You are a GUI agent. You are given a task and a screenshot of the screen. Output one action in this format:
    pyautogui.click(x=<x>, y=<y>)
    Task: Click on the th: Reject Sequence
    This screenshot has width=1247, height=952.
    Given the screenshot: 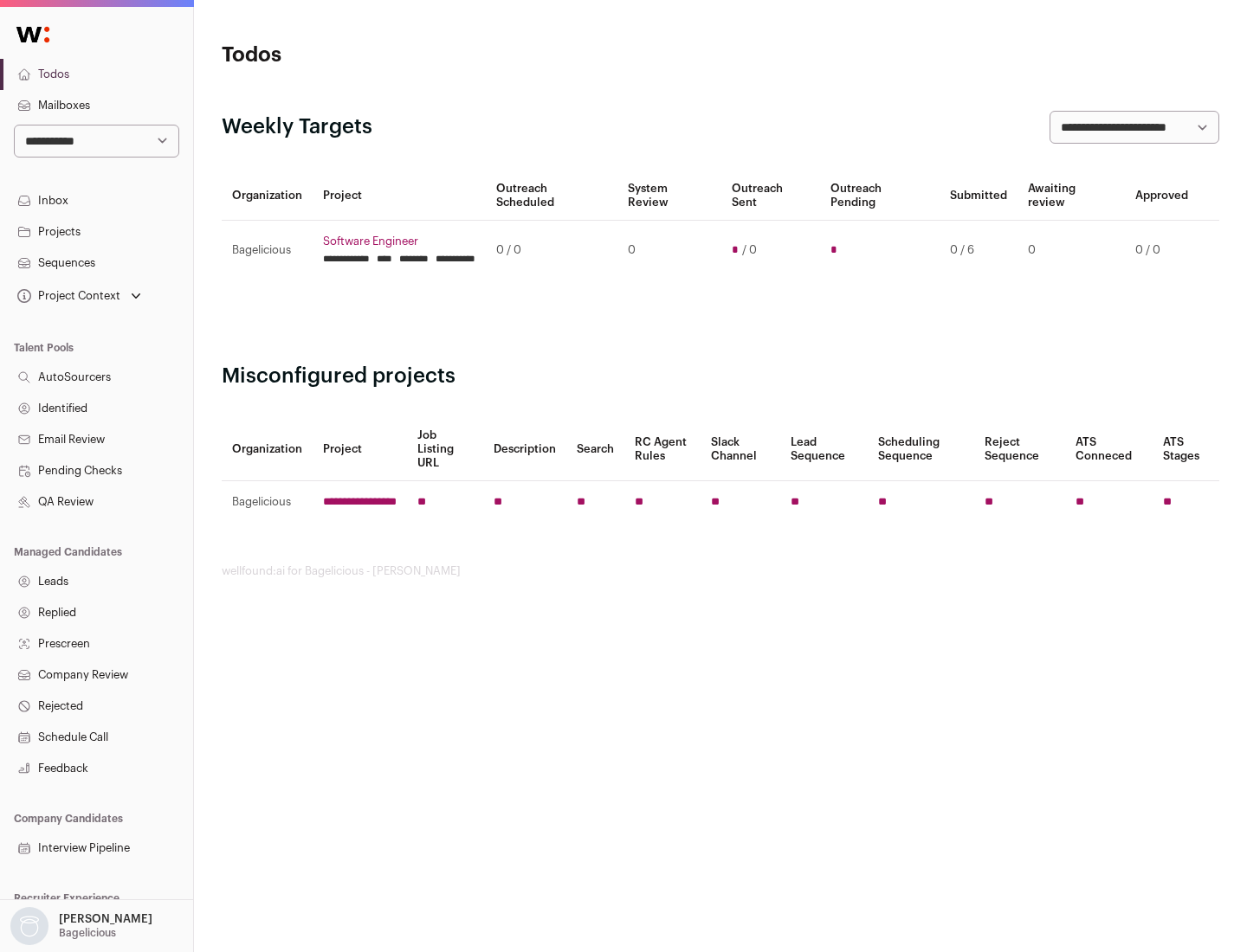 What is the action you would take?
    pyautogui.click(x=1020, y=449)
    